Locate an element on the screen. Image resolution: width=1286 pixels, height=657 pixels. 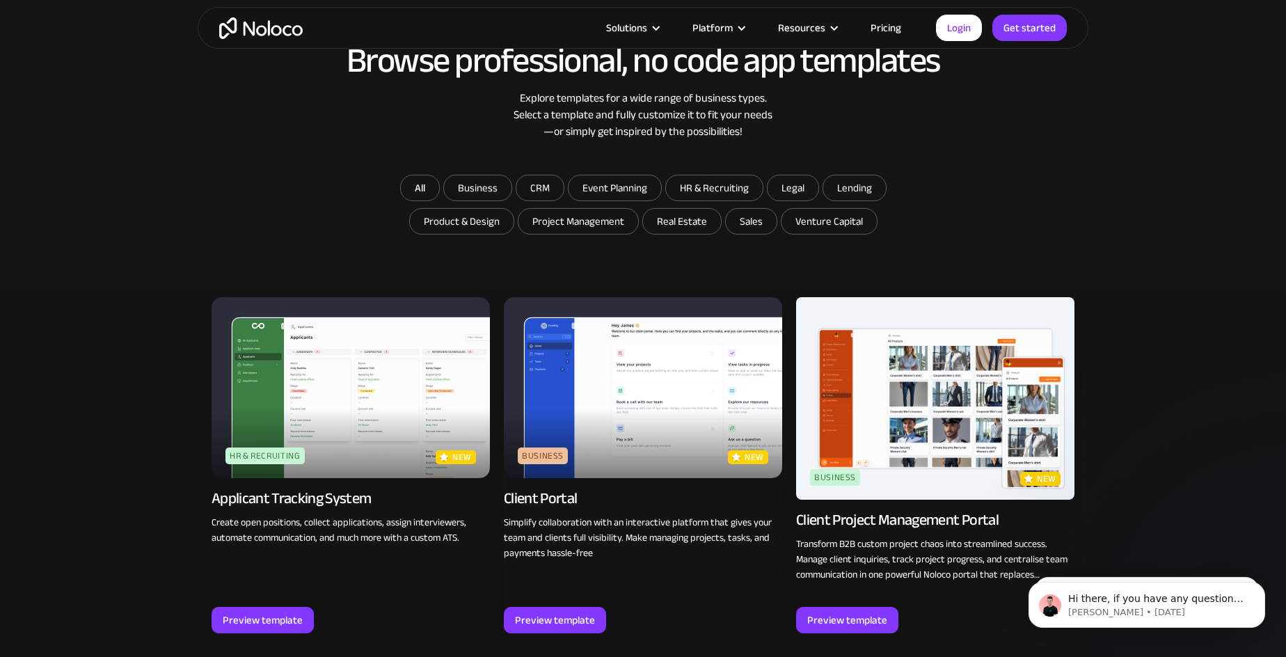
div: Applicant Tracking System is located at coordinates (292, 498).